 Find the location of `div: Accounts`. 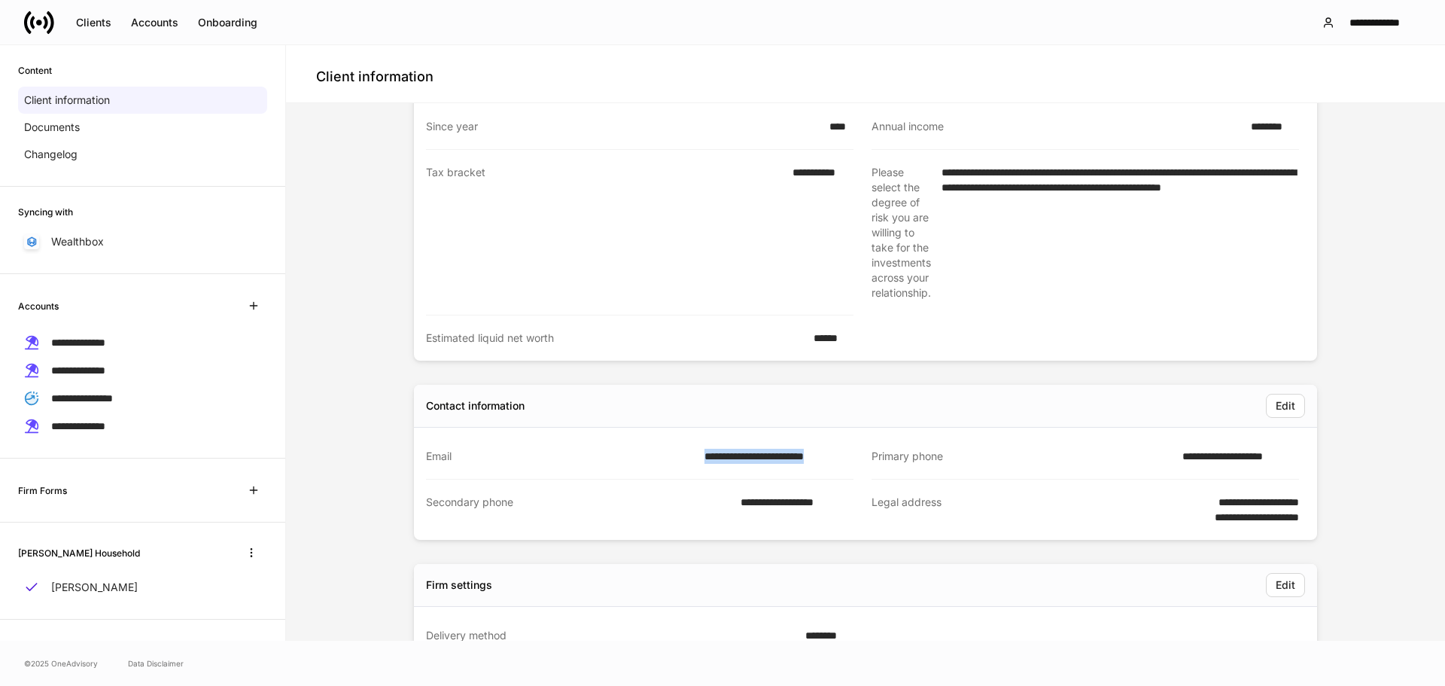

div: Accounts is located at coordinates (154, 23).